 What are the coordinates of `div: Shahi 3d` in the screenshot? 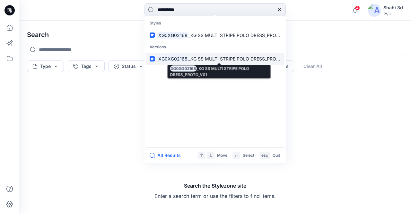 It's located at (393, 8).